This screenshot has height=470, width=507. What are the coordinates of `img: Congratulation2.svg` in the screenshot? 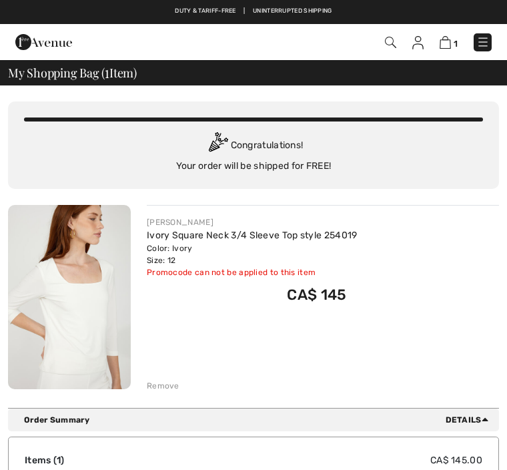 It's located at (218, 146).